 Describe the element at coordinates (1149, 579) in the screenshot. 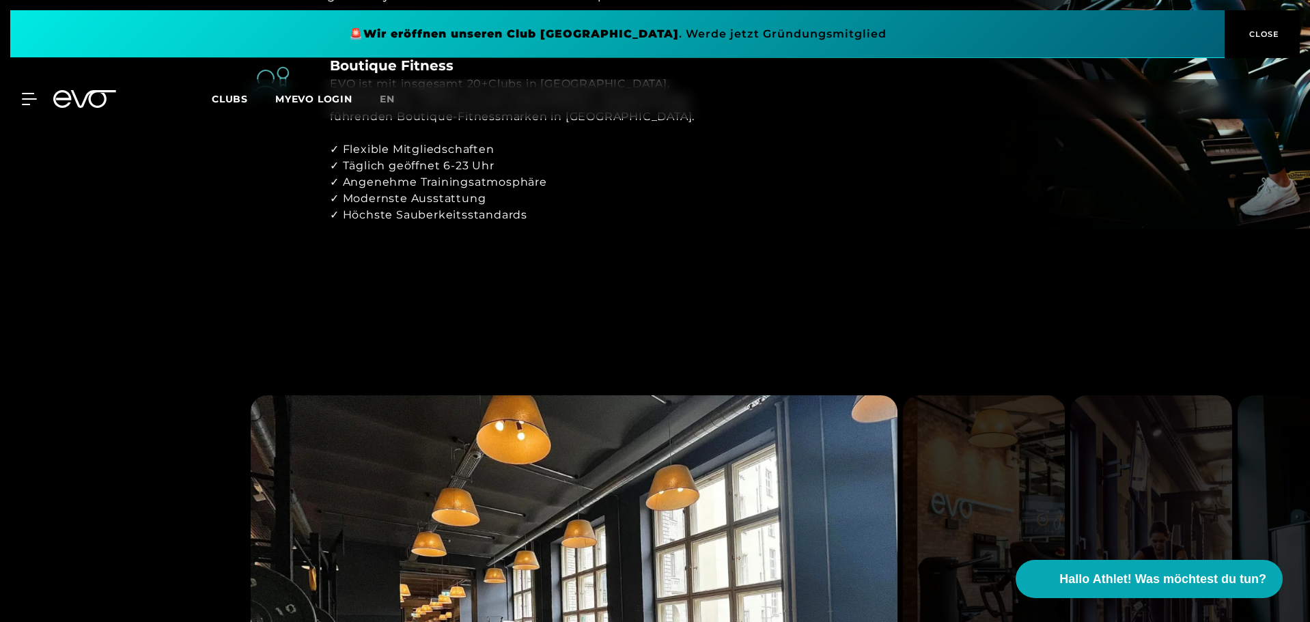

I see `button: Hallo Athlet! Was möchtest du tun?` at that location.